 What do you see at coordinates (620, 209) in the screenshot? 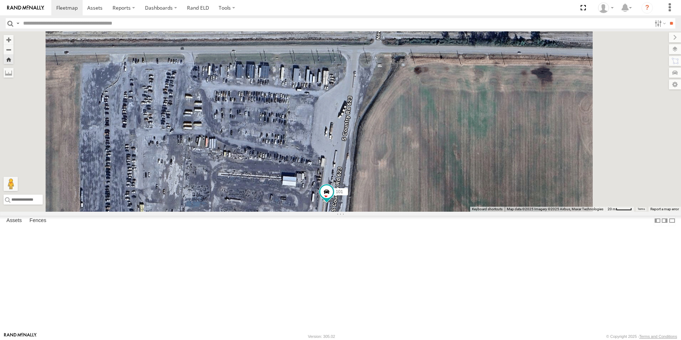
I see `button: Map Scale: 20 m per 41 pixels` at bounding box center [620, 209].